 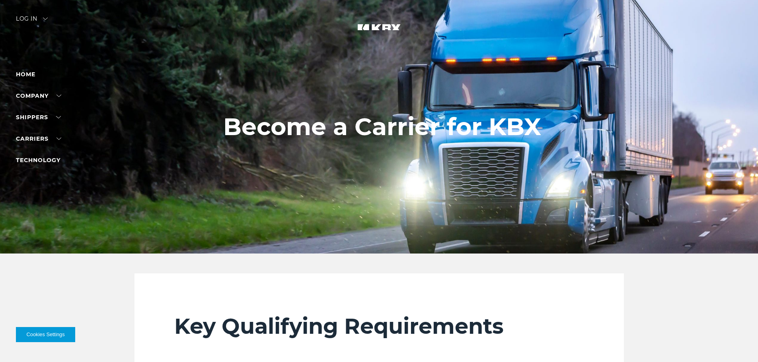 I want to click on a: Home, so click(x=25, y=74).